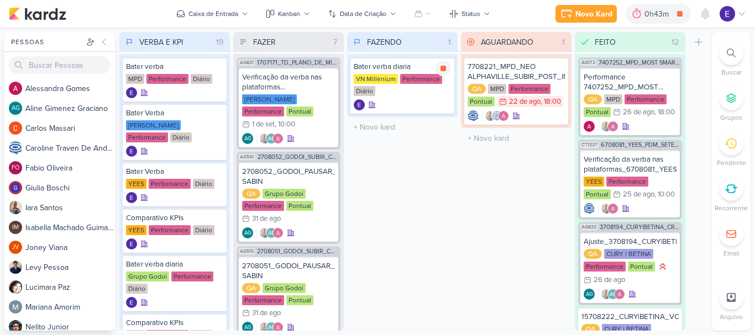  I want to click on div: L u c i m a r a P a z, so click(70, 287).